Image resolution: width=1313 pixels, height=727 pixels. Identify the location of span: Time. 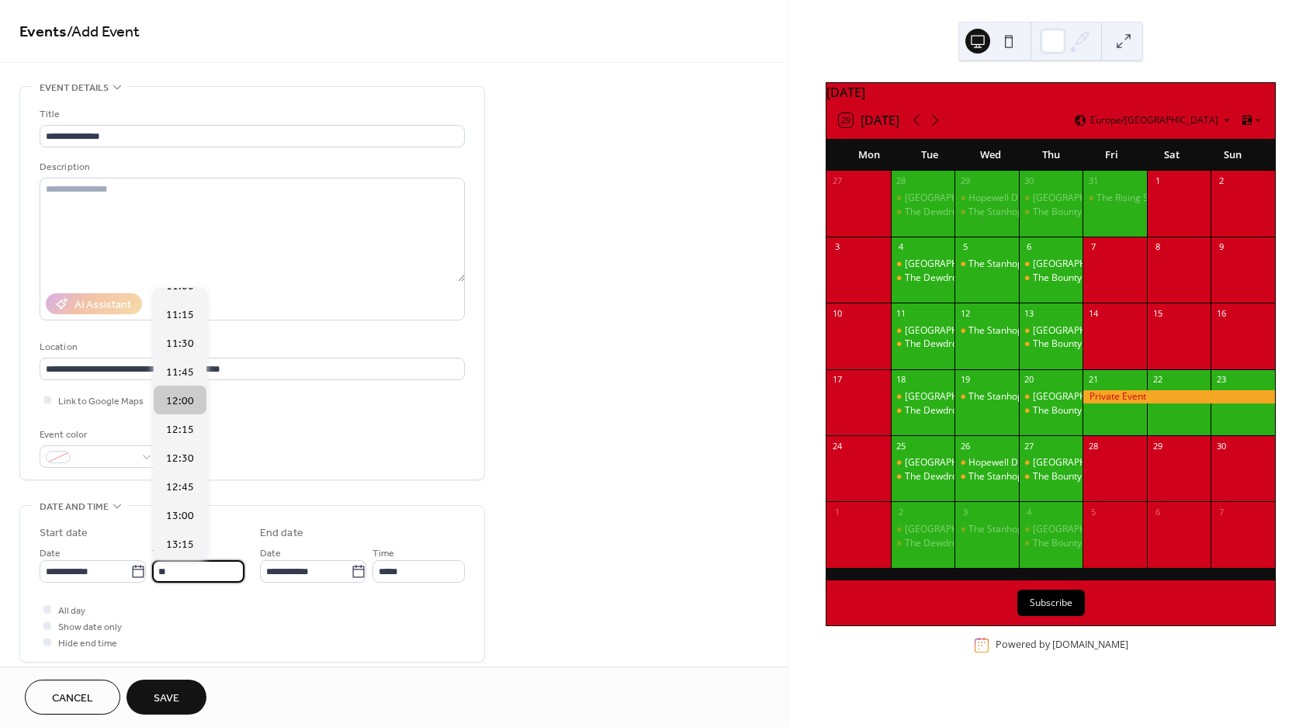
(383, 553).